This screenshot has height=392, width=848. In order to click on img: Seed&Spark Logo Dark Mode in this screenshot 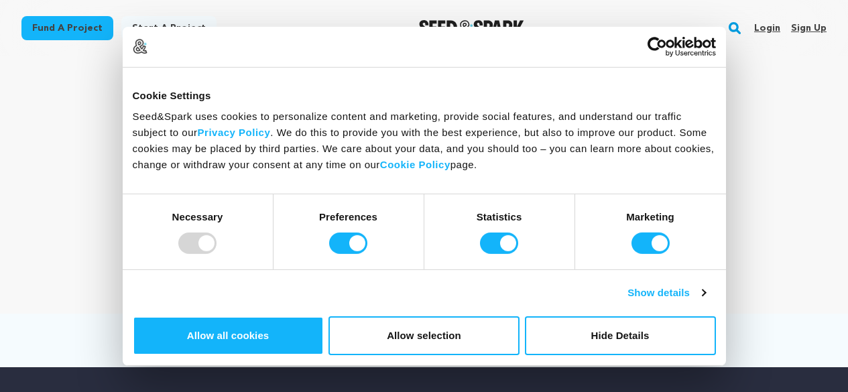, I will do `click(471, 28)`.